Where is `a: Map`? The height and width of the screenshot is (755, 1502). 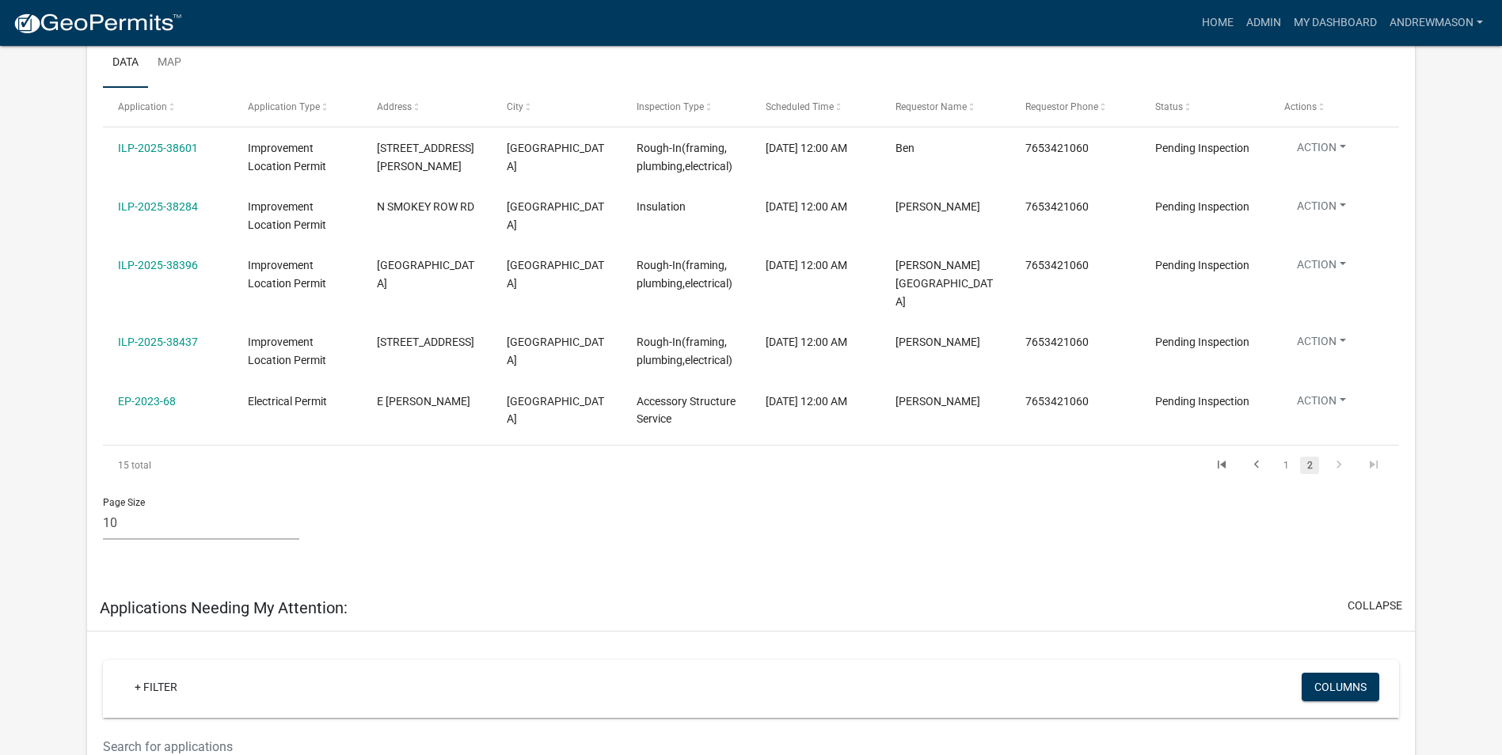 a: Map is located at coordinates (169, 63).